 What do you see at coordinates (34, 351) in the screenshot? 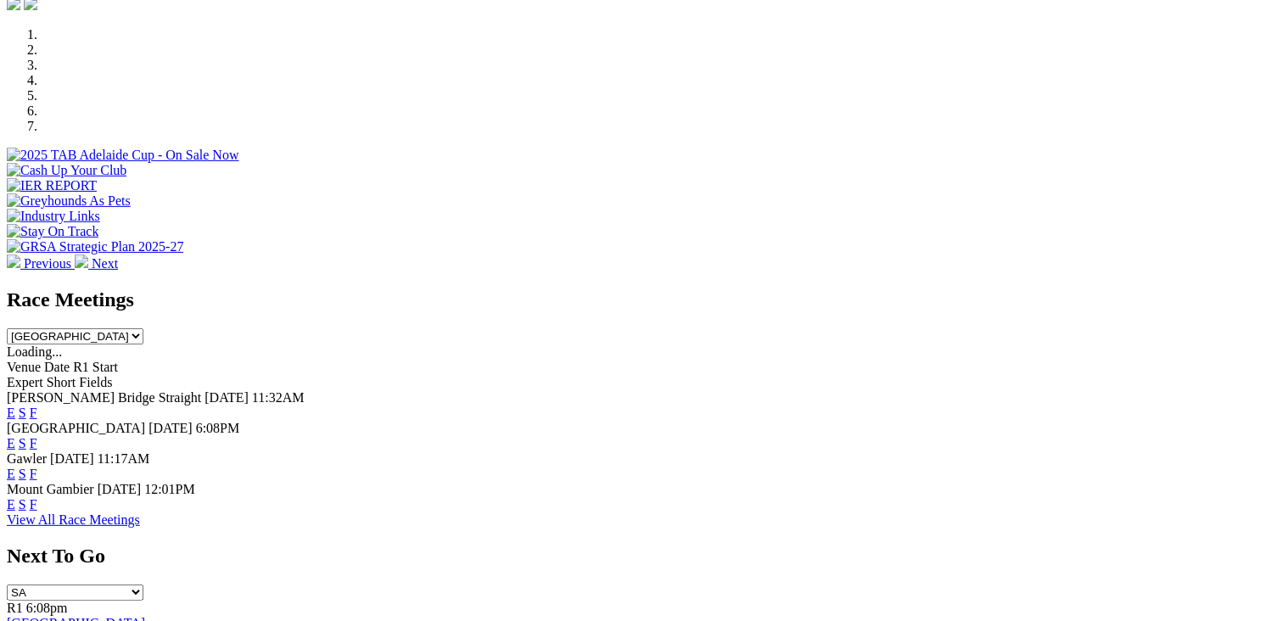
I see `span: Loading...` at bounding box center [34, 351].